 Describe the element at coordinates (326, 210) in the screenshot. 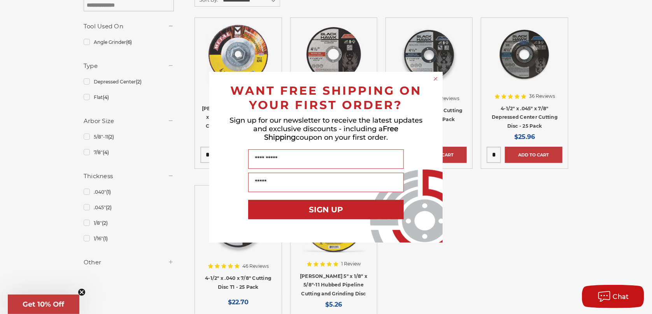

I see `button: SIGN UP` at that location.